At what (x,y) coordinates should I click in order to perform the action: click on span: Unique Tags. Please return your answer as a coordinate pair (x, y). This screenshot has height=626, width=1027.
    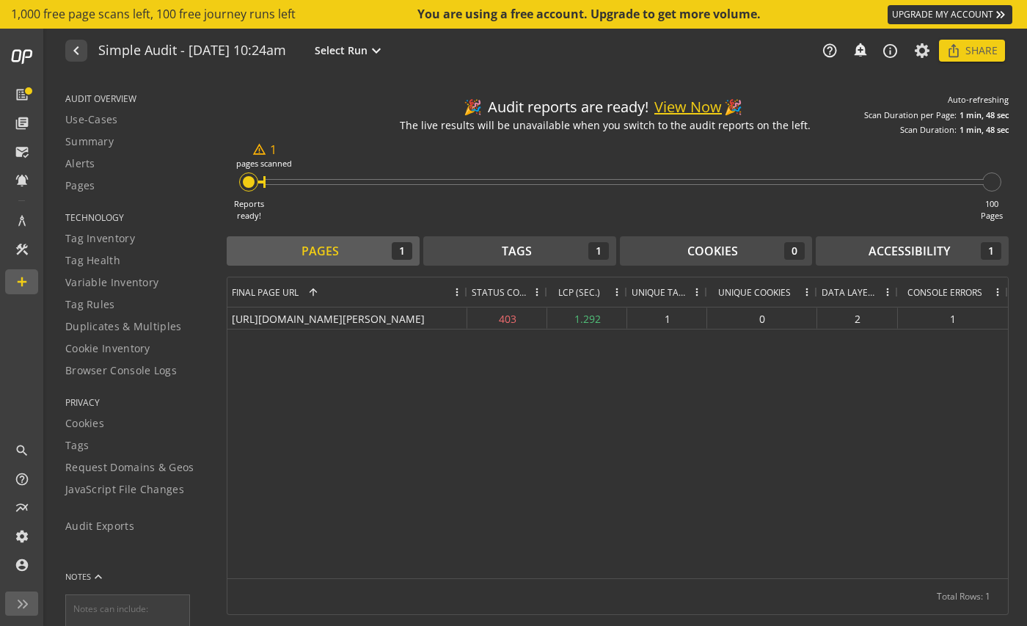
    Looking at the image, I should click on (659, 292).